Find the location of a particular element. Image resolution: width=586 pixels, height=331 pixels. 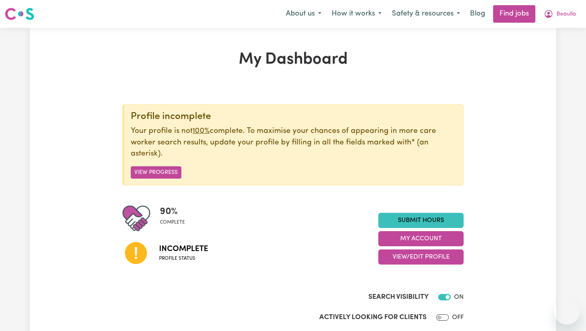

button: View/Edit Profile is located at coordinates (421, 257).